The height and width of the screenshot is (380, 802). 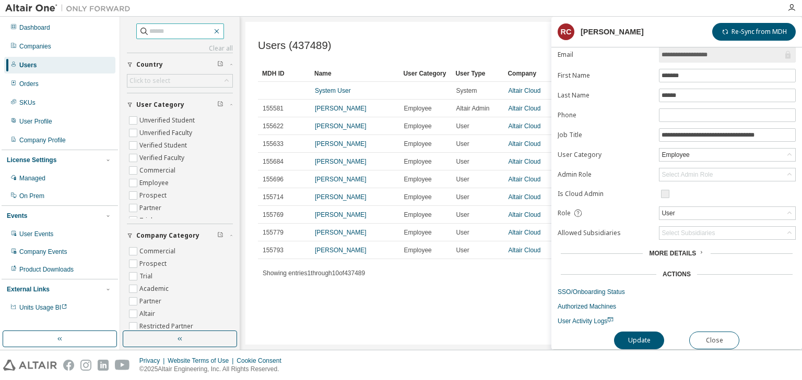 I want to click on div: SKUs, so click(x=27, y=103).